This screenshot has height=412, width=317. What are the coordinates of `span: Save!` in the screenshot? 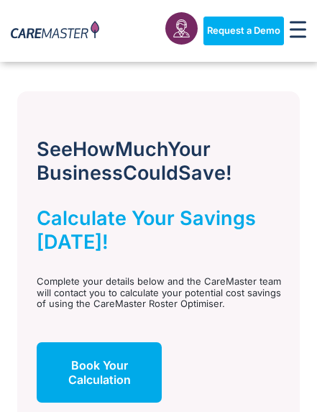 It's located at (205, 172).